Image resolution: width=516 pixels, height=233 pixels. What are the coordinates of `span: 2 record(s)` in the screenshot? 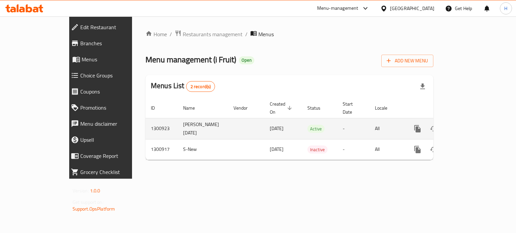 It's located at (201, 87).